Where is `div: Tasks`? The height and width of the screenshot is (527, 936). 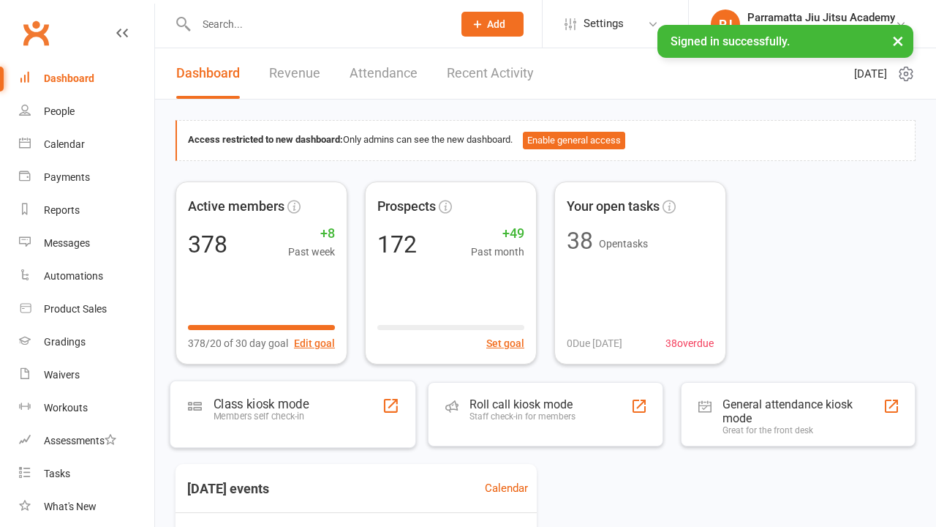 div: Tasks is located at coordinates (57, 473).